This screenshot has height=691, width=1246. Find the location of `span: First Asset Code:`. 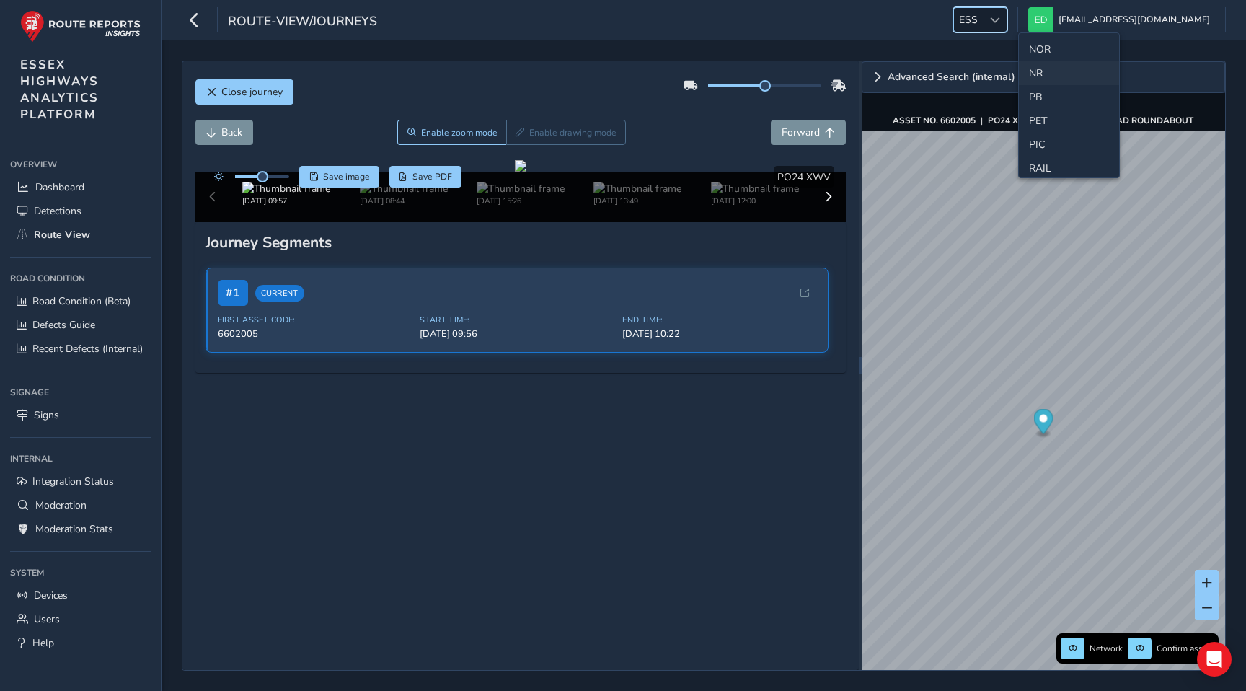

span: First Asset Code: is located at coordinates (314, 319).